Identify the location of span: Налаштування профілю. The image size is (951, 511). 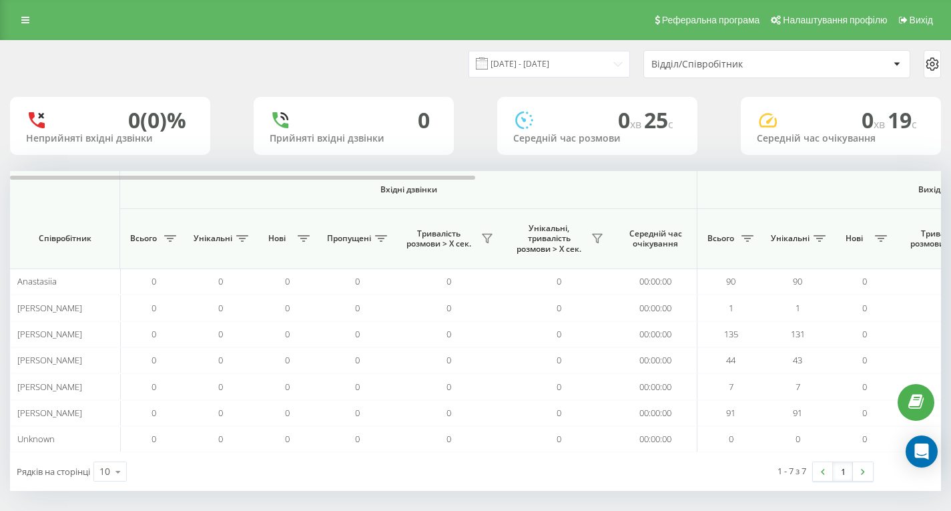
(835, 20).